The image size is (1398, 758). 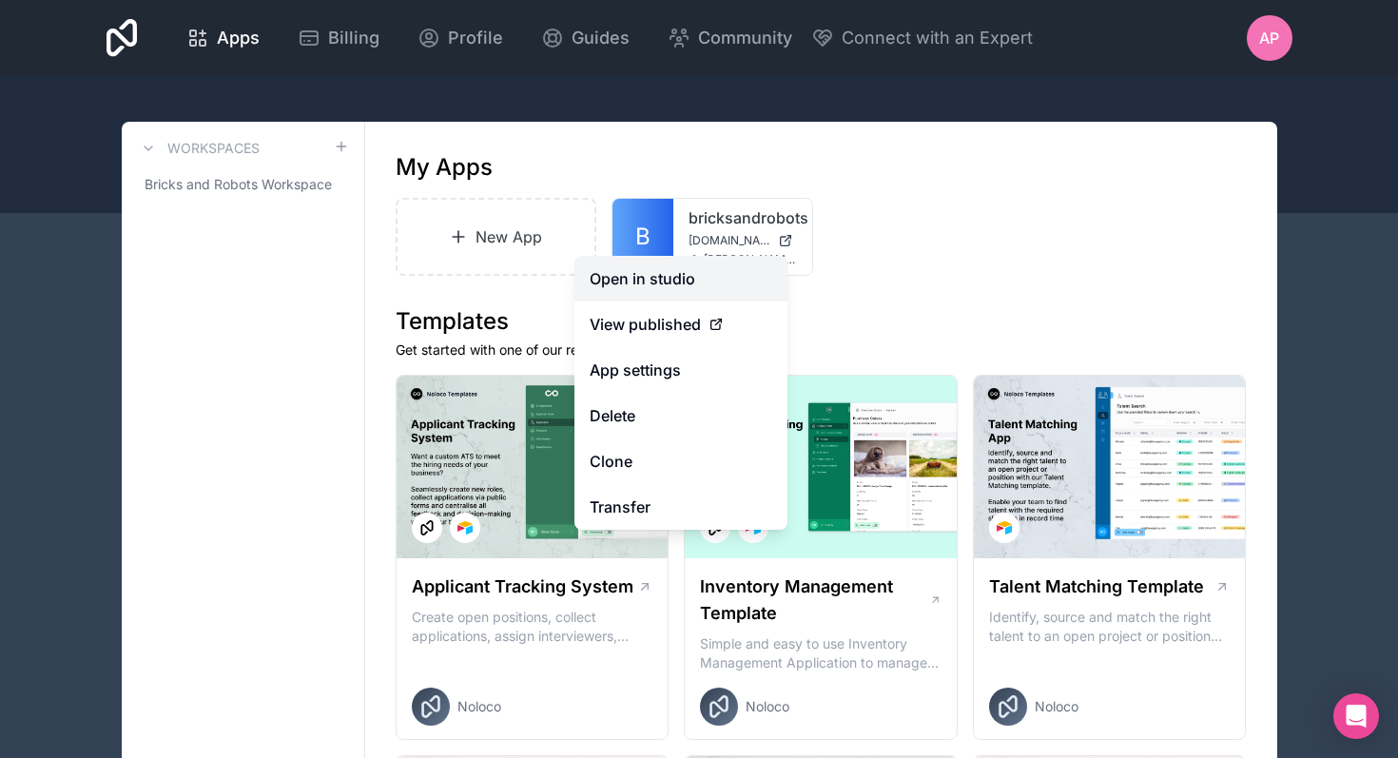 I want to click on a: Billing, so click(x=339, y=38).